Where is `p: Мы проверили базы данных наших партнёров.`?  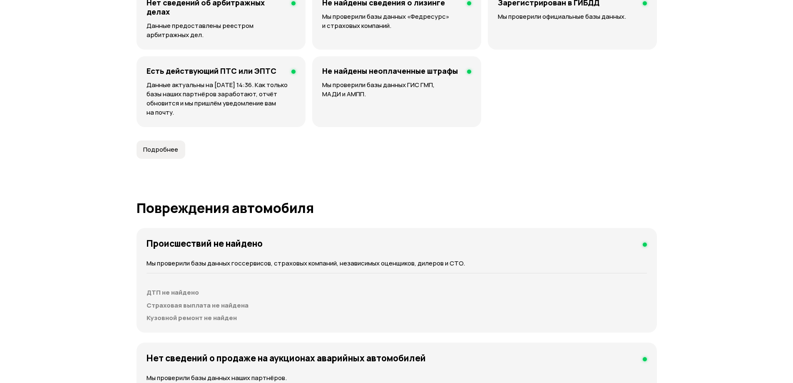
p: Мы проверили базы данных наших партнёров. is located at coordinates (397, 378).